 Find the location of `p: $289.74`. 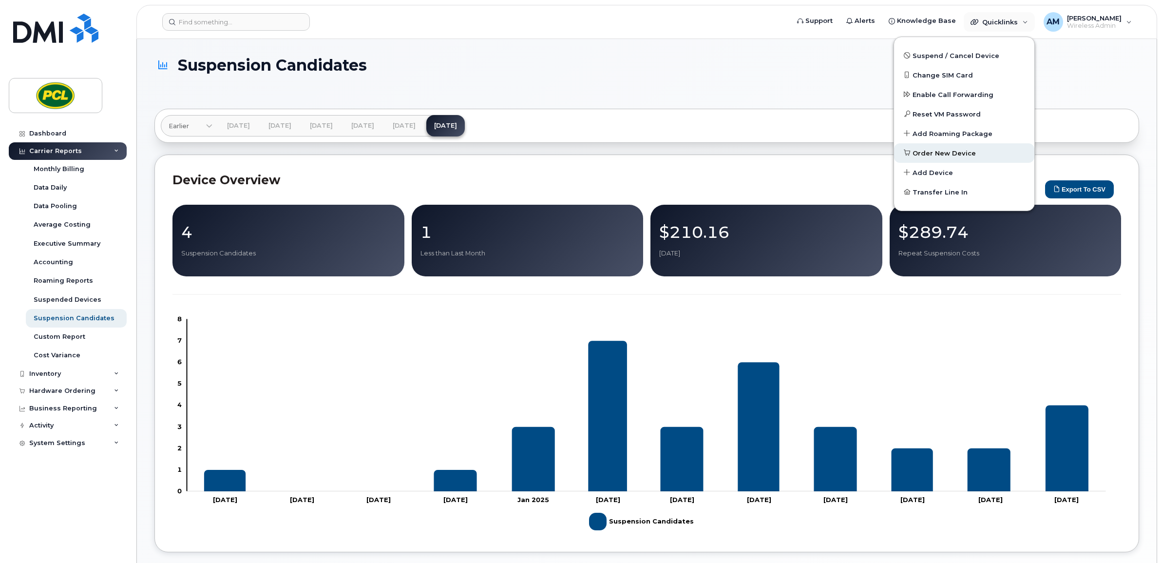

p: $289.74 is located at coordinates (1005, 232).